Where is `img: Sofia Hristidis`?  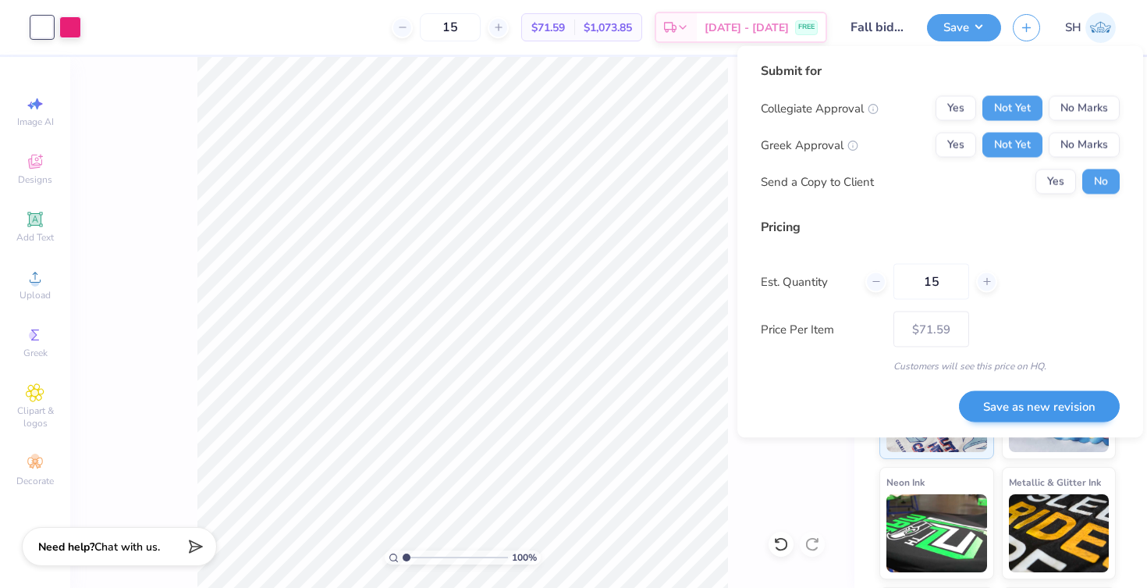 img: Sofia Hristidis is located at coordinates (1101, 27).